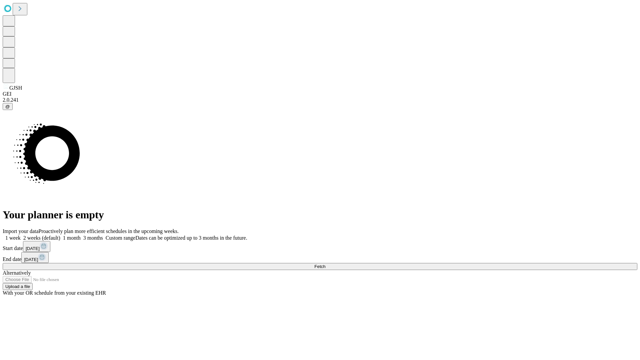 Image resolution: width=640 pixels, height=360 pixels. I want to click on span: Alternatively, so click(17, 272).